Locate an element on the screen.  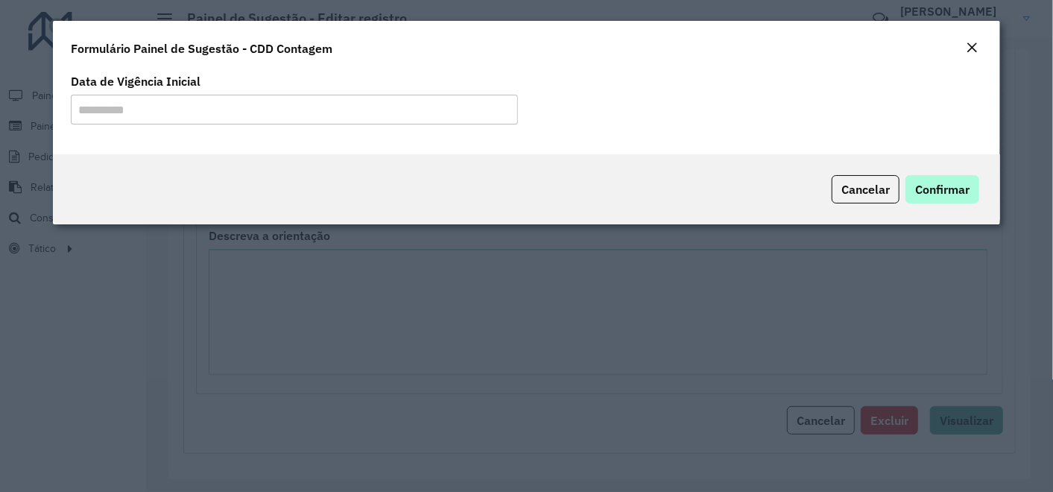
h4: Formulário Painel de Sugestão - CDD Contagem is located at coordinates (201, 48).